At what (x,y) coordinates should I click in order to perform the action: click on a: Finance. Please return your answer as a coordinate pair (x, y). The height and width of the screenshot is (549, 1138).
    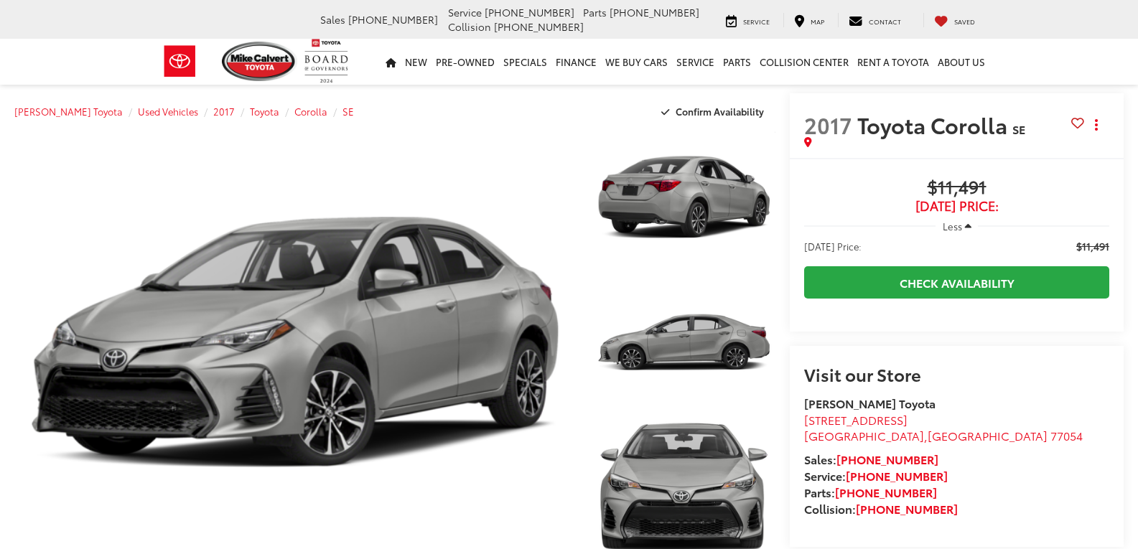
    Looking at the image, I should click on (576, 62).